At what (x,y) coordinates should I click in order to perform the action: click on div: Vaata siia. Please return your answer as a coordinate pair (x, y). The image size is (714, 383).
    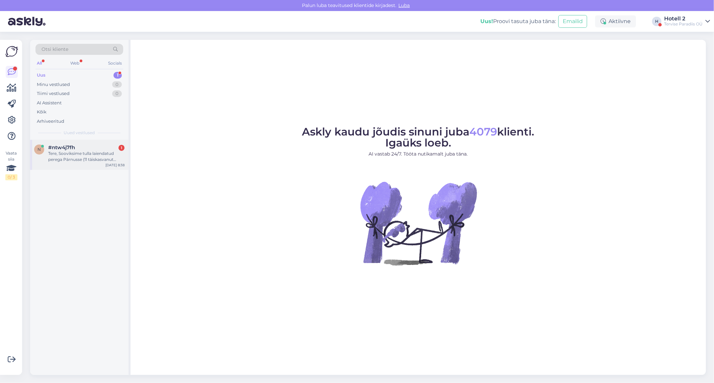
    Looking at the image, I should click on (11, 165).